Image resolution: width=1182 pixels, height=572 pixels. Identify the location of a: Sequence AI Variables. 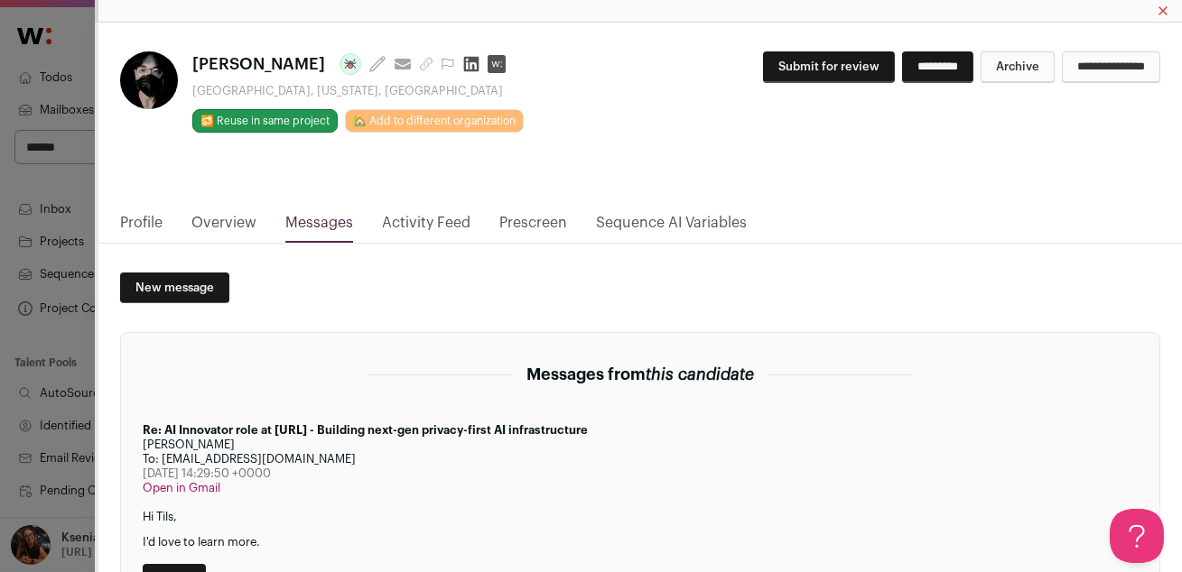
(671, 227).